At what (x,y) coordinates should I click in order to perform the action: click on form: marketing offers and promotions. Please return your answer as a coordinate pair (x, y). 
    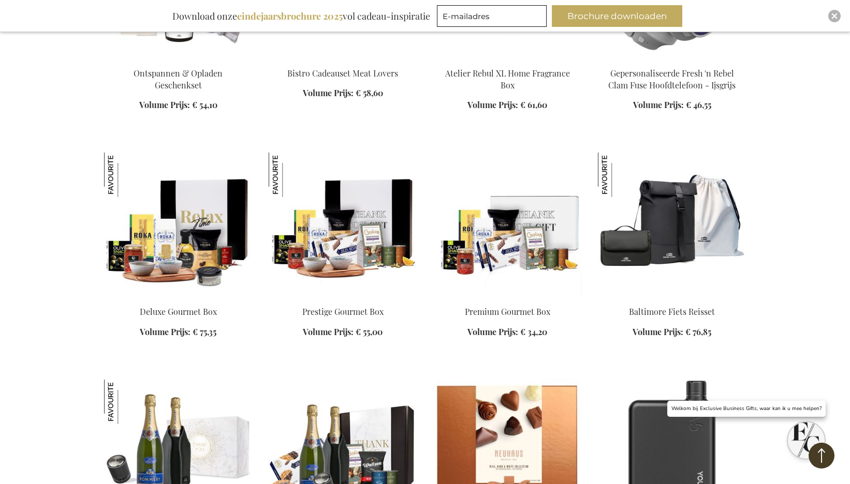
    Looking at the image, I should click on (493, 18).